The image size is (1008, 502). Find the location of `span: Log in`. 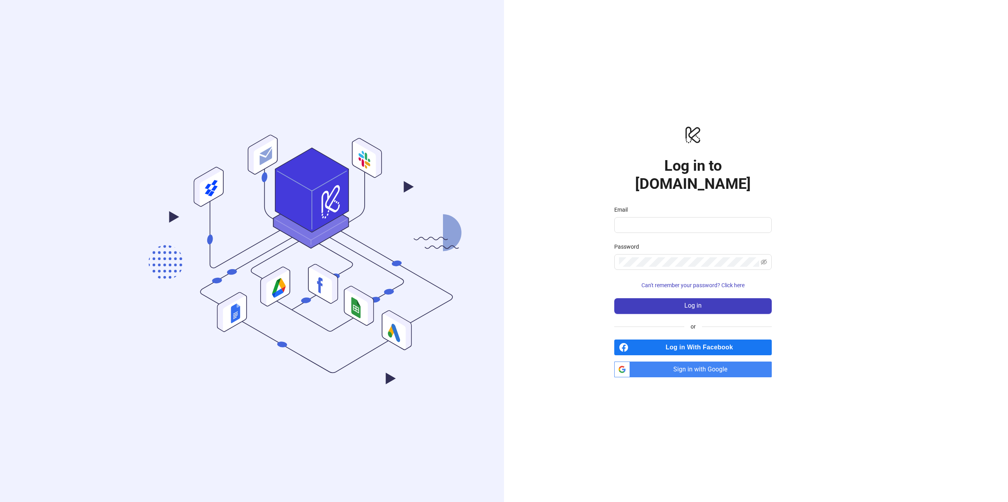

span: Log in is located at coordinates (693, 306).